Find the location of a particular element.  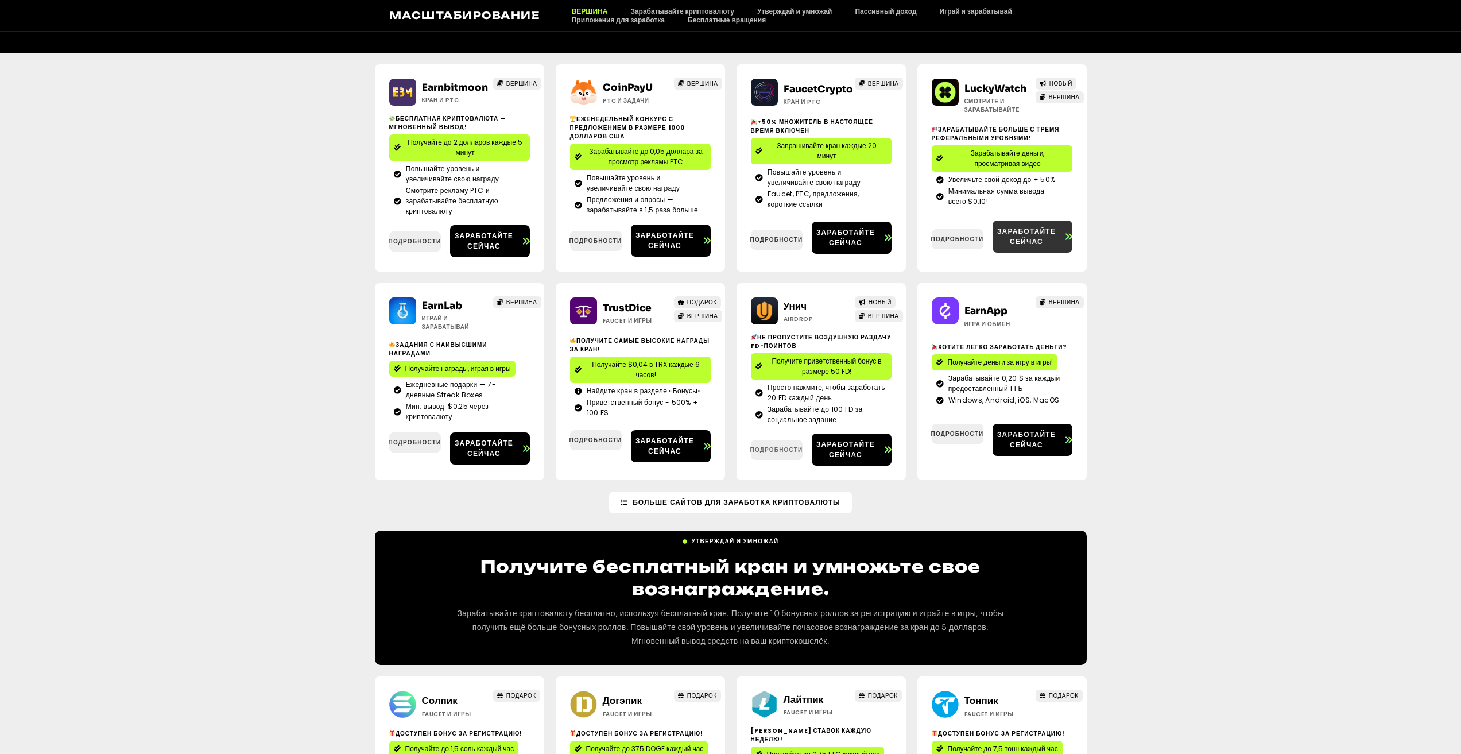

font: Солпик is located at coordinates (440, 700).